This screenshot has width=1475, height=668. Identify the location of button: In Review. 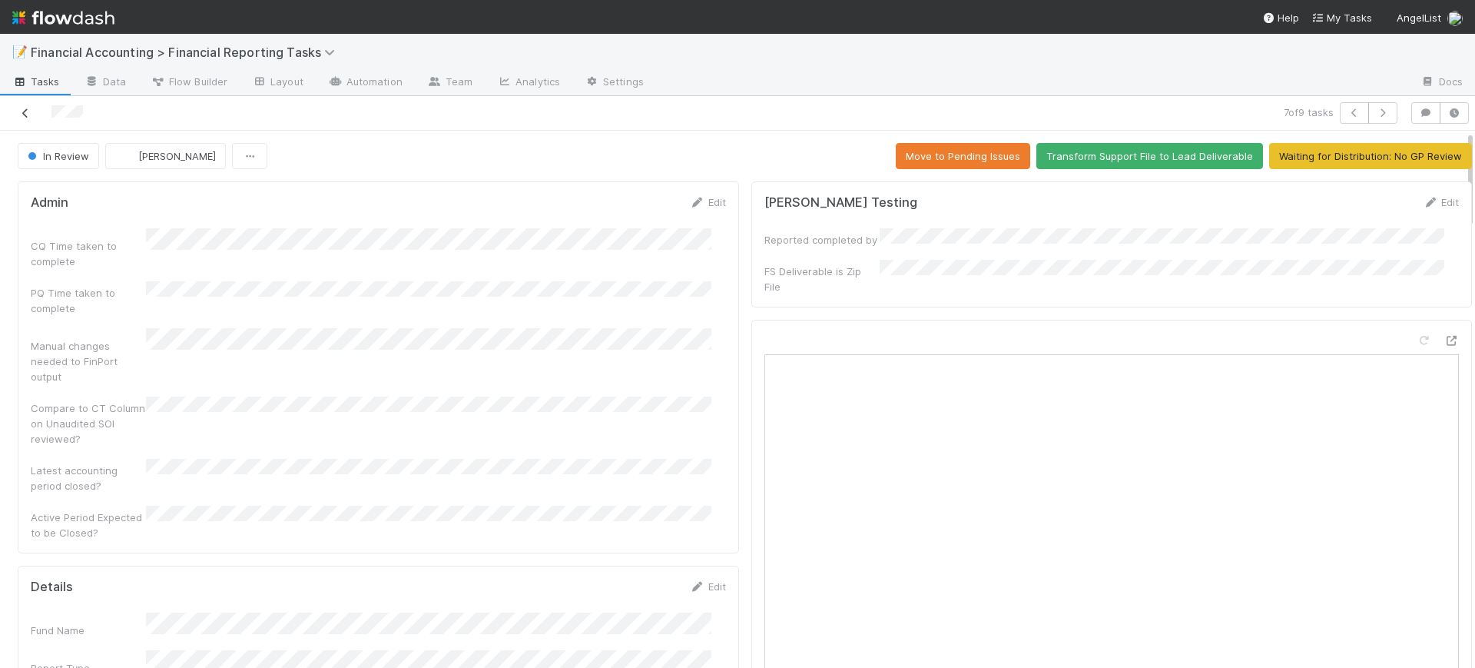
(58, 156).